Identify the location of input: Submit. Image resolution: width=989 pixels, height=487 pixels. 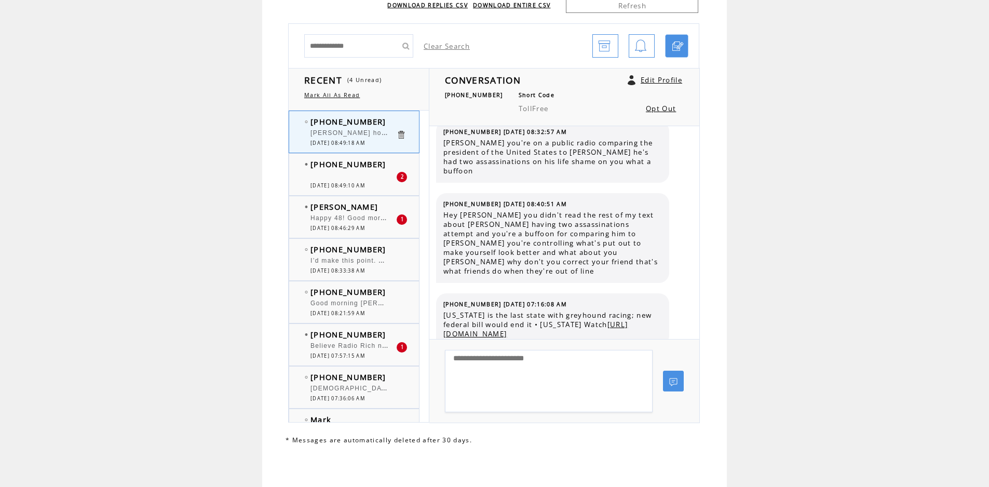
(405, 46).